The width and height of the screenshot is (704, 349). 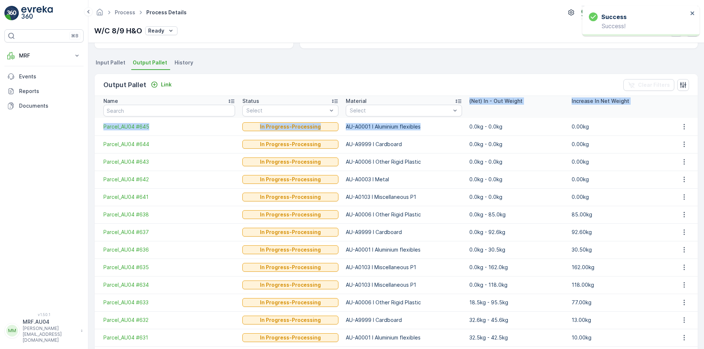 What do you see at coordinates (169, 338) in the screenshot?
I see `span: Parcel_AU04 #631` at bounding box center [169, 338].